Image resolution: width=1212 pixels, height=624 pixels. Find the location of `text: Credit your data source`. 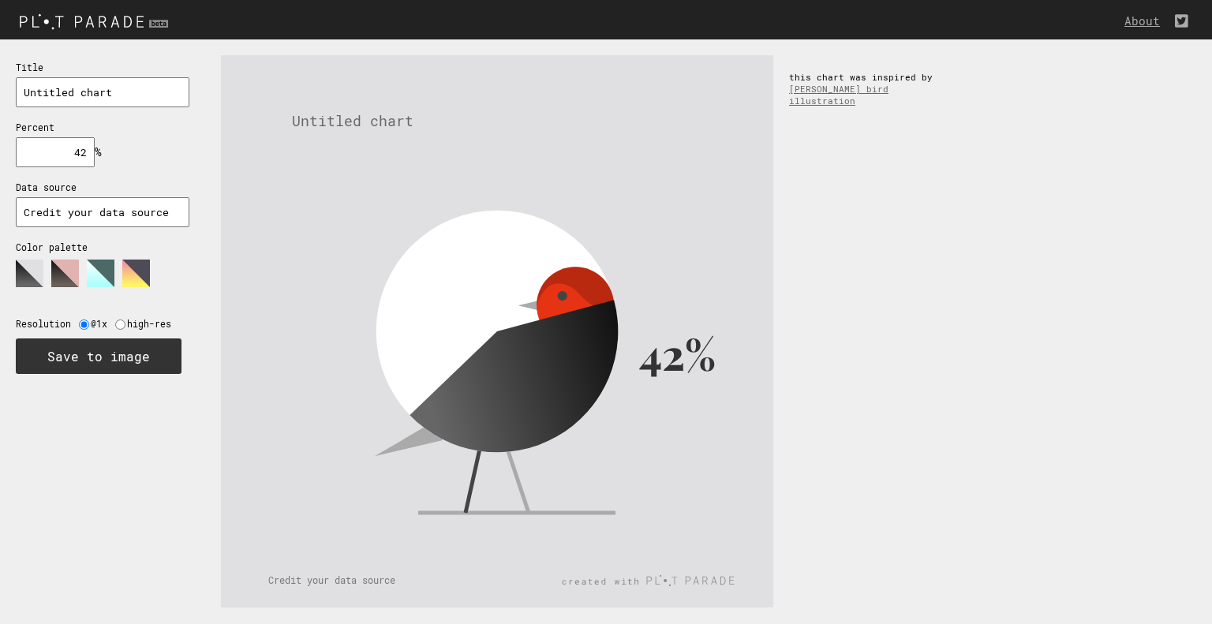

text: Credit your data source is located at coordinates (331, 580).